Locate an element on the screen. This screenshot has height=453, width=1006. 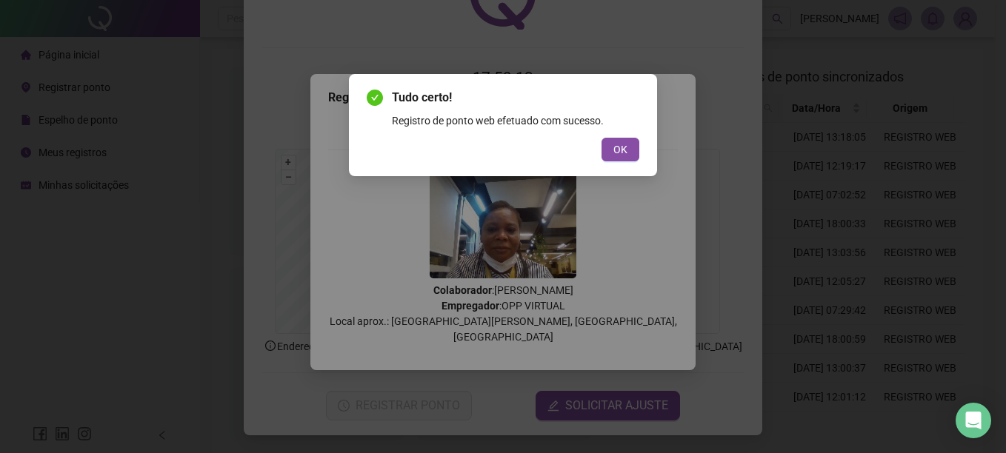
button: OK is located at coordinates (620, 150).